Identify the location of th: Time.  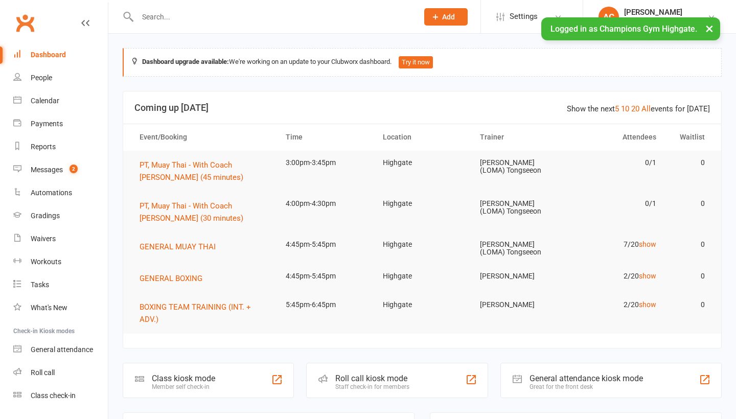
(325, 137).